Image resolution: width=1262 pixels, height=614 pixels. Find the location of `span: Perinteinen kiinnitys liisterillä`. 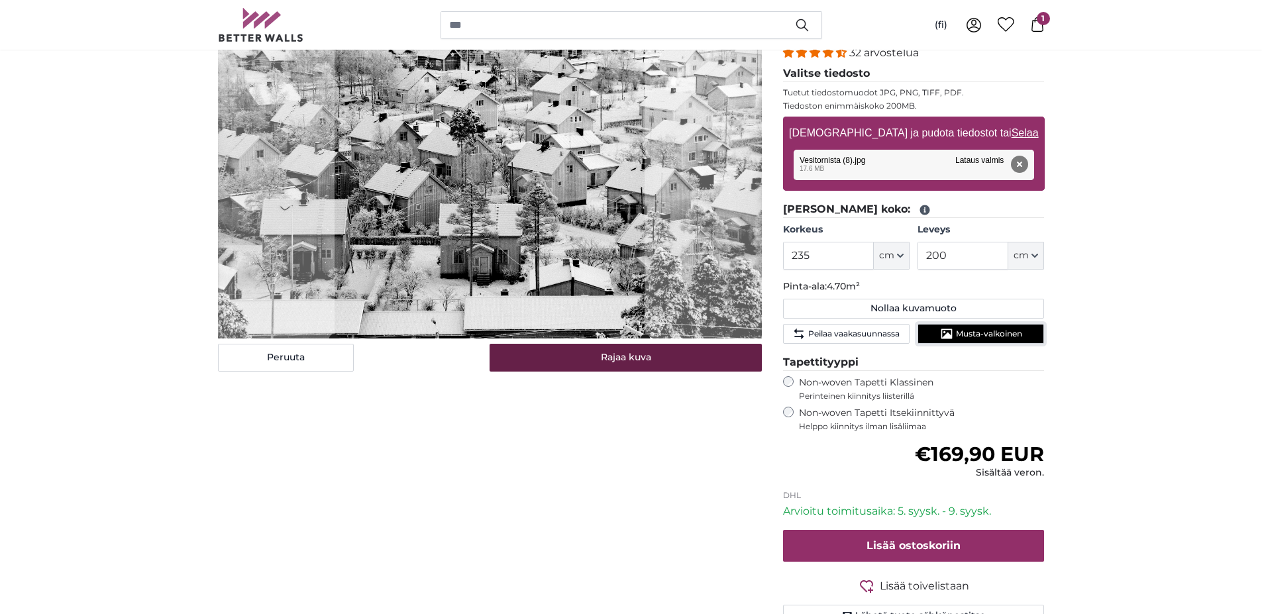

span: Perinteinen kiinnitys liisterillä is located at coordinates (921, 396).